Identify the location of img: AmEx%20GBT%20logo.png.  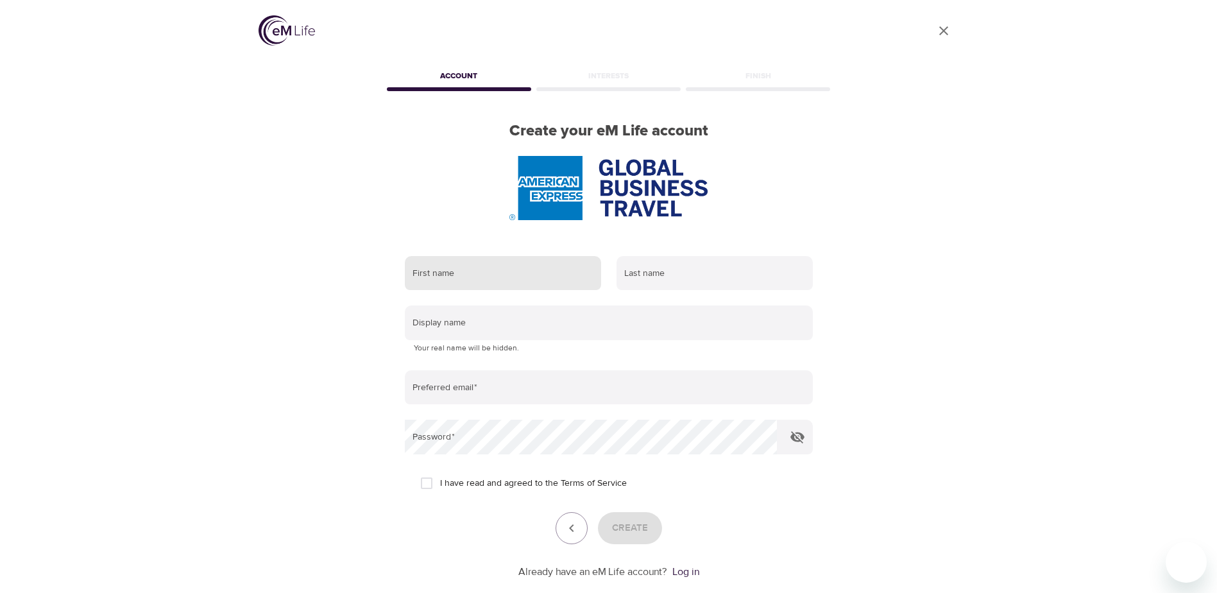
(608, 188).